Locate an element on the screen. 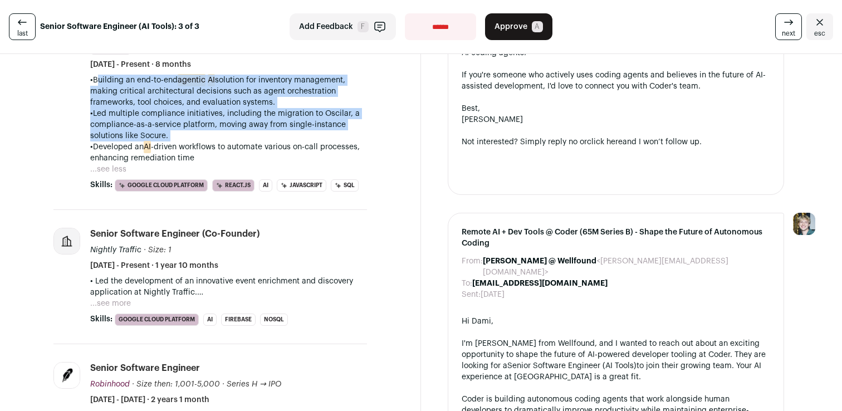 The image size is (842, 411). span: last is located at coordinates (22, 33).